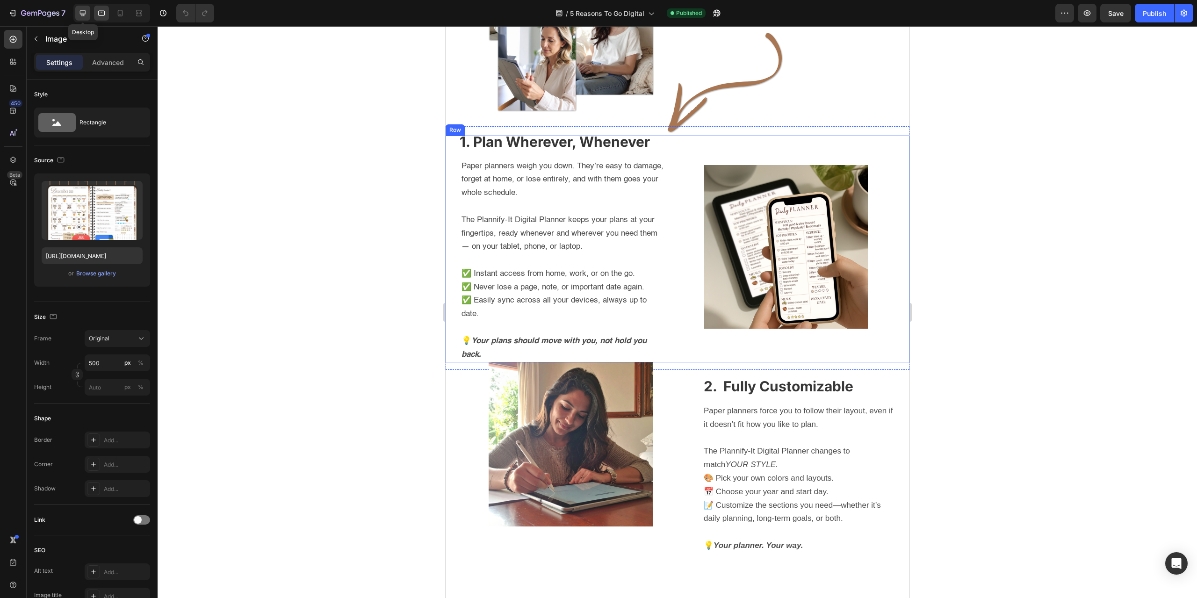  What do you see at coordinates (9, 104) in the screenshot?
I see `div: Row` at bounding box center [9, 104].